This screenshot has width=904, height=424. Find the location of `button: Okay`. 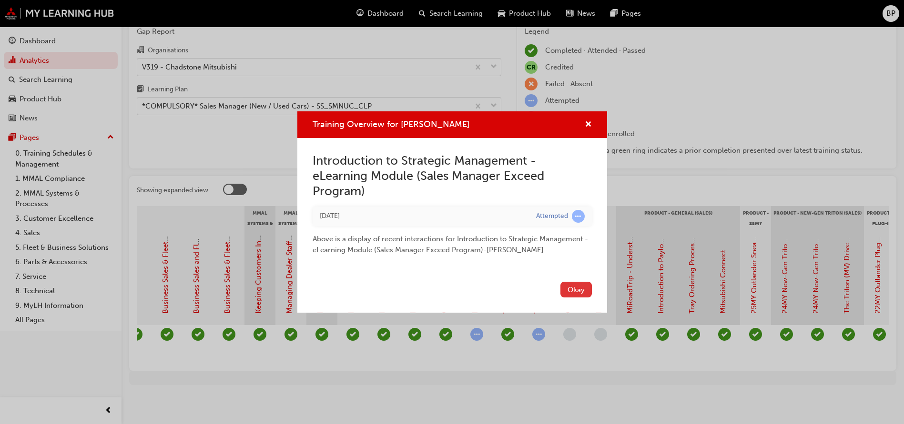

button: Okay is located at coordinates (576, 290).